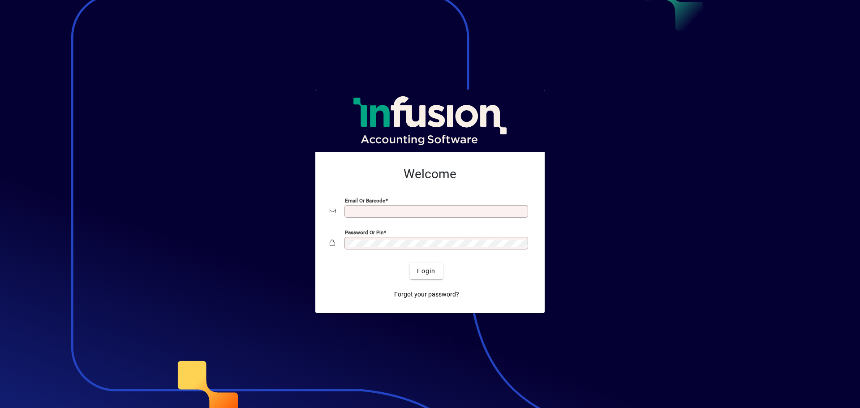 Image resolution: width=860 pixels, height=408 pixels. Describe the element at coordinates (365, 201) in the screenshot. I see `mat-label: Email or Barcode` at that location.